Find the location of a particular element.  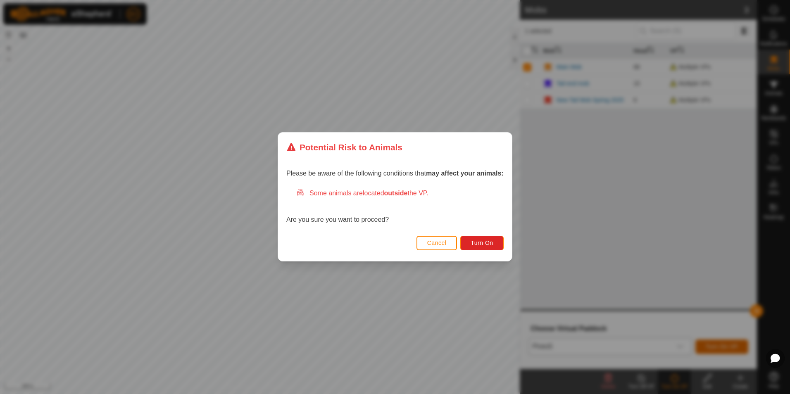

div: Are you sure you want to proceed? is located at coordinates (395, 207).